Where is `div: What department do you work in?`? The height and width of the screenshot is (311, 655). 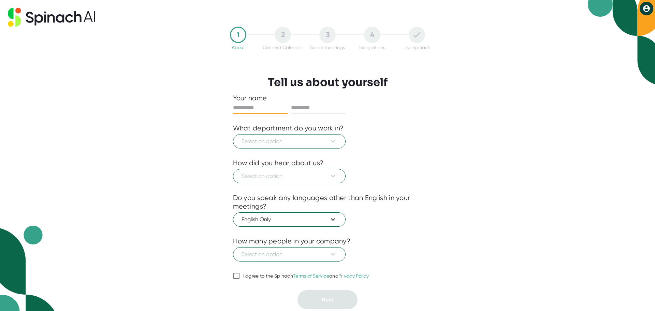
div: What department do you work in? is located at coordinates (288, 128).